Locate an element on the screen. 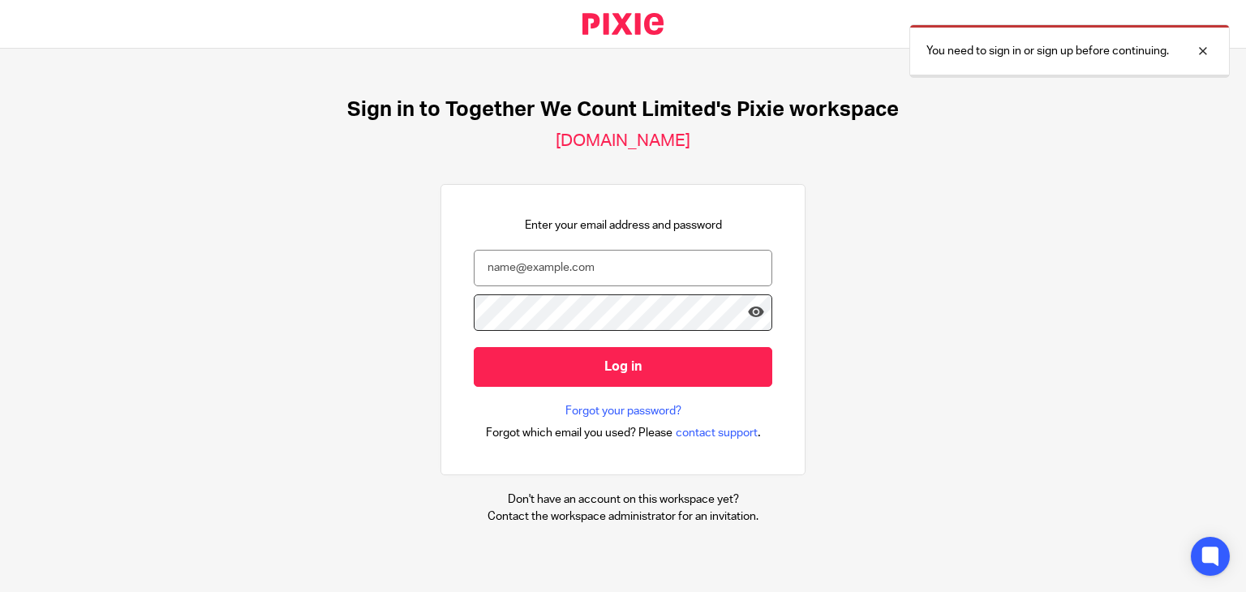 The image size is (1246, 592). p: Enter your email address and password is located at coordinates (623, 225).